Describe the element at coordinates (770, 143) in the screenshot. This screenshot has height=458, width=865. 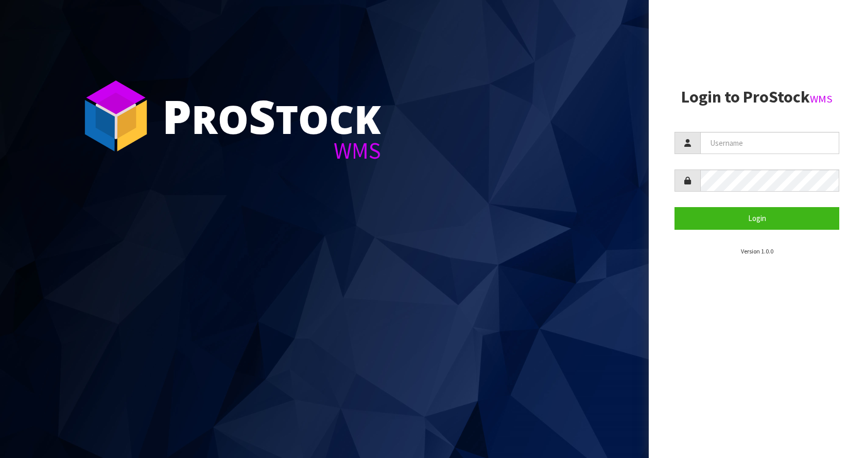
I see `input: Username` at that location.